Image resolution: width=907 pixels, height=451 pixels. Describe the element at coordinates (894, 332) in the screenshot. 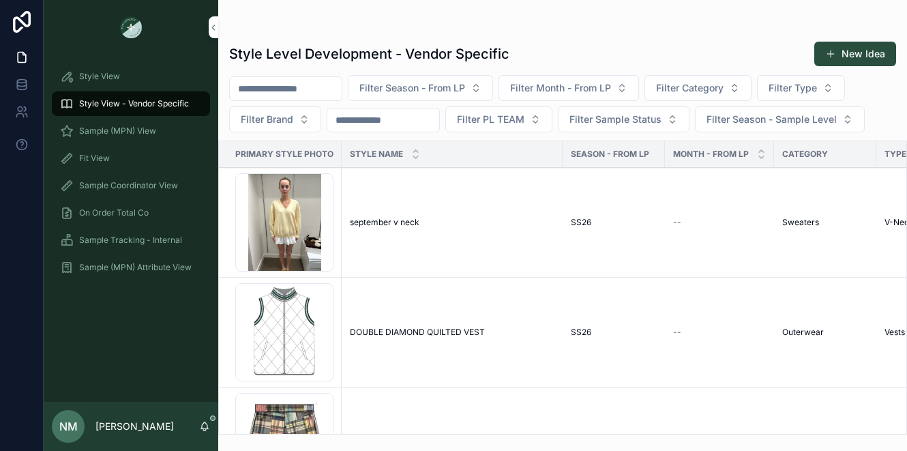

I see `span: Vests` at that location.